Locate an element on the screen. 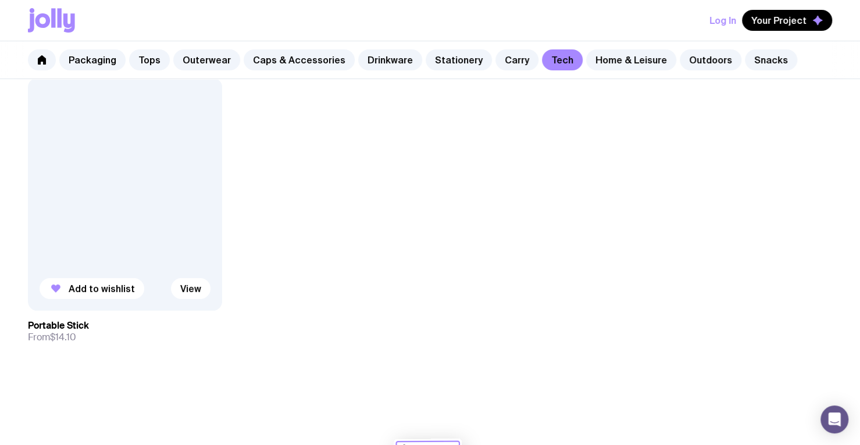 The image size is (860, 445). button: Your Project is located at coordinates (787, 20).